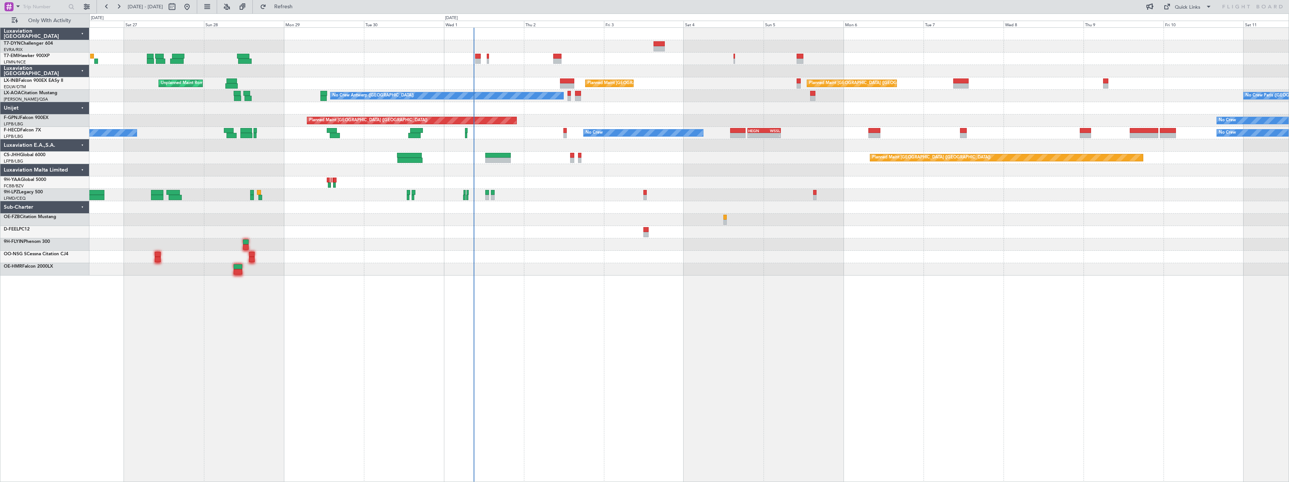 The height and width of the screenshot is (482, 1289). I want to click on span: OE-FZB, so click(12, 217).